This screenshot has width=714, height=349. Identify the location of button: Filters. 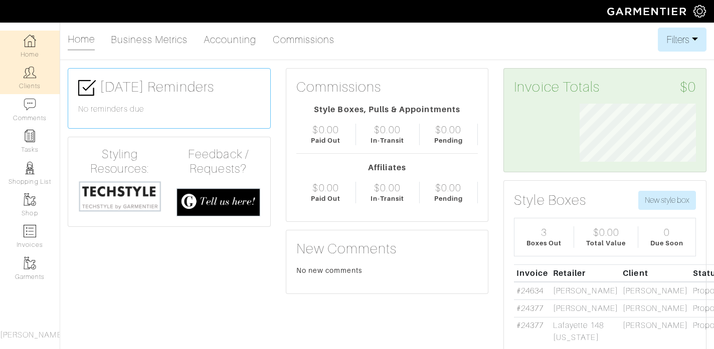
(682, 40).